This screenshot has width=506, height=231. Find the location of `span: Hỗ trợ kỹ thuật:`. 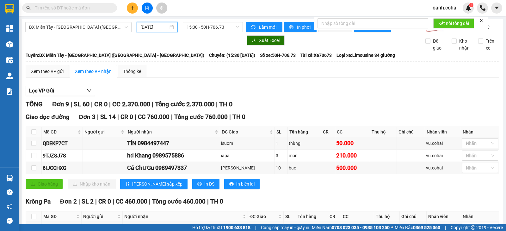

span: Hỗ trợ kỹ thuật: is located at coordinates (221, 228).